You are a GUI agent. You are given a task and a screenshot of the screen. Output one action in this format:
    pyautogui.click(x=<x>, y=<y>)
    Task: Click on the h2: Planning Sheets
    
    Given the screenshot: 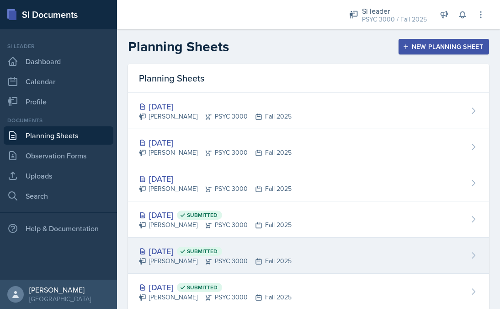 What is the action you would take?
    pyautogui.click(x=178, y=47)
    